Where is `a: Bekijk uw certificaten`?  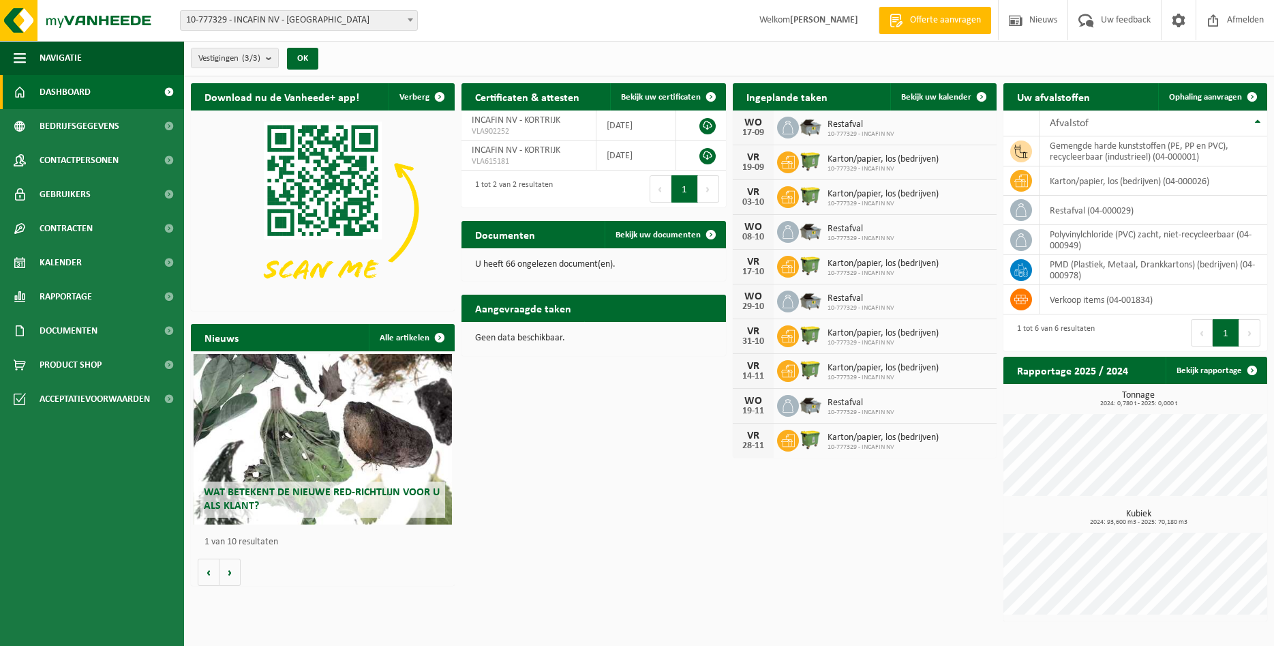 a: Bekijk uw certificaten is located at coordinates (668, 97).